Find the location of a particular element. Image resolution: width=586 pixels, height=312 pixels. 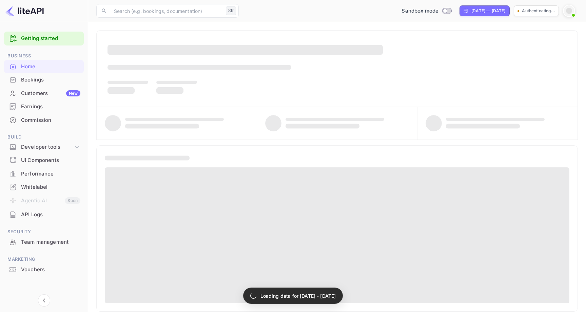

a: CustomersNew is located at coordinates (44, 93).